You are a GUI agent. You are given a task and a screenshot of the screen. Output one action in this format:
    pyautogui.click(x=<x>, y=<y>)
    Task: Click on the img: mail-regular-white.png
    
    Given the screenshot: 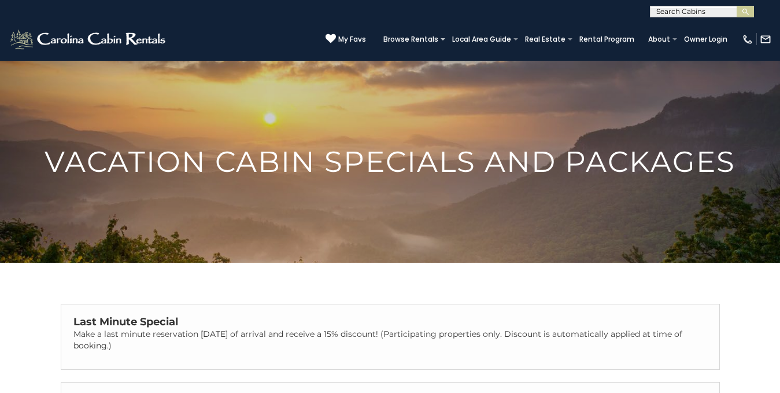 What is the action you would take?
    pyautogui.click(x=765, y=39)
    